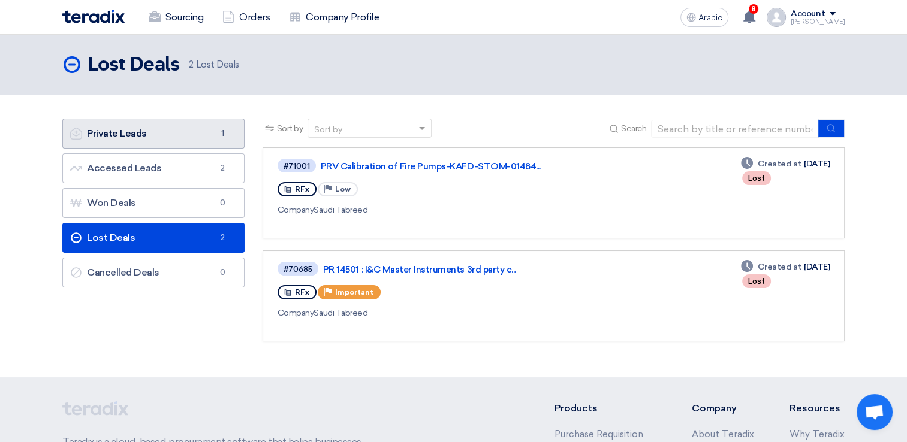 The image size is (907, 442). Describe the element at coordinates (354, 292) in the screenshot. I see `span: Important` at that location.